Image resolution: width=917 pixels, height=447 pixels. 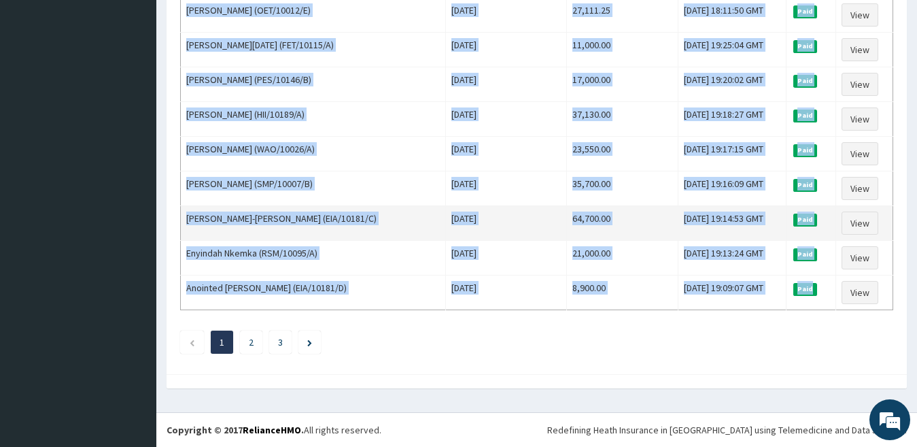 I want to click on td: 37,130.00, so click(x=622, y=119).